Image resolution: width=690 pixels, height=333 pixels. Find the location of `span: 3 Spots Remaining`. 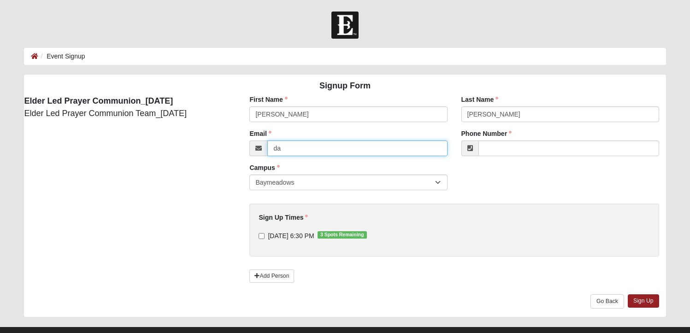

span: 3 Spots Remaining is located at coordinates (342, 235).